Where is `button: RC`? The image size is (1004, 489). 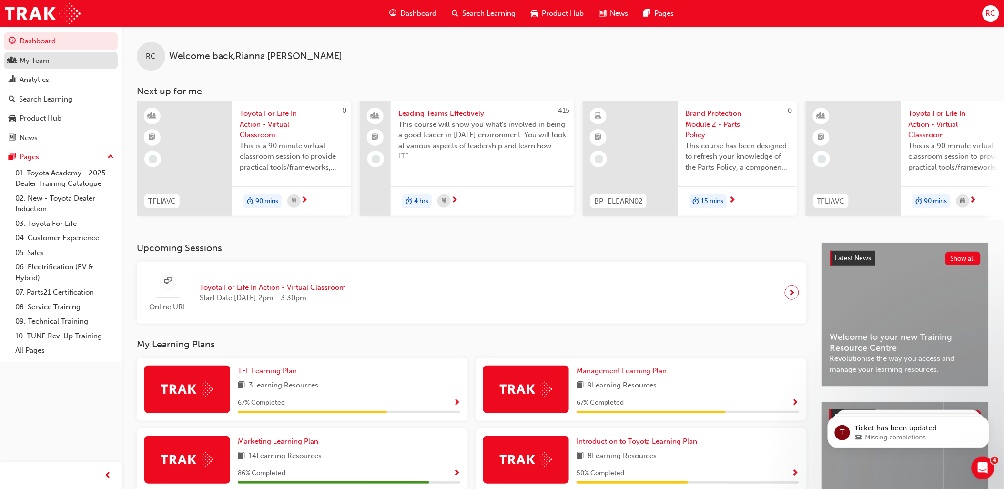
button: RC is located at coordinates (991, 13).